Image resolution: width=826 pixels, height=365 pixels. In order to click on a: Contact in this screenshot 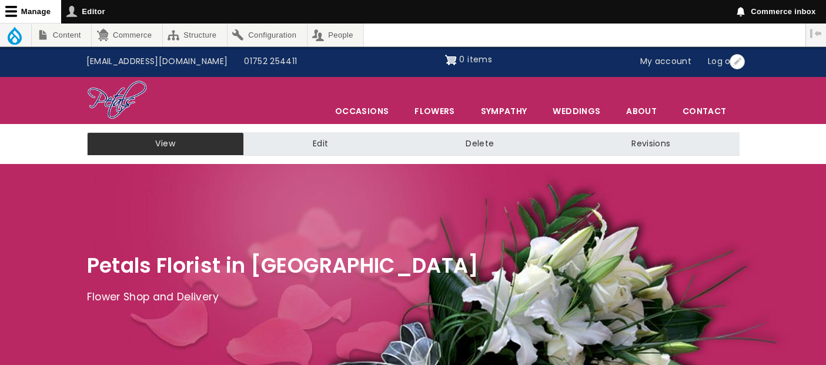, I will do `click(704, 111)`.